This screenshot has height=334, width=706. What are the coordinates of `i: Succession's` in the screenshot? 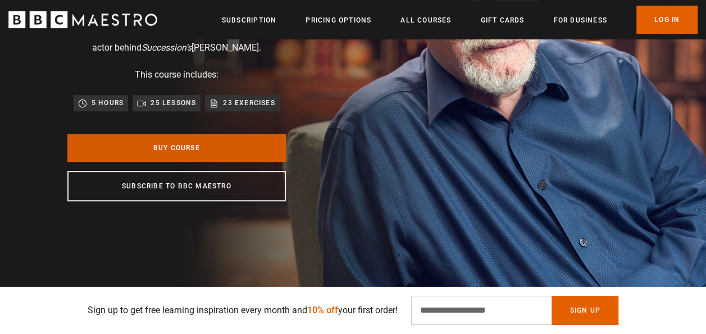 It's located at (166, 47).